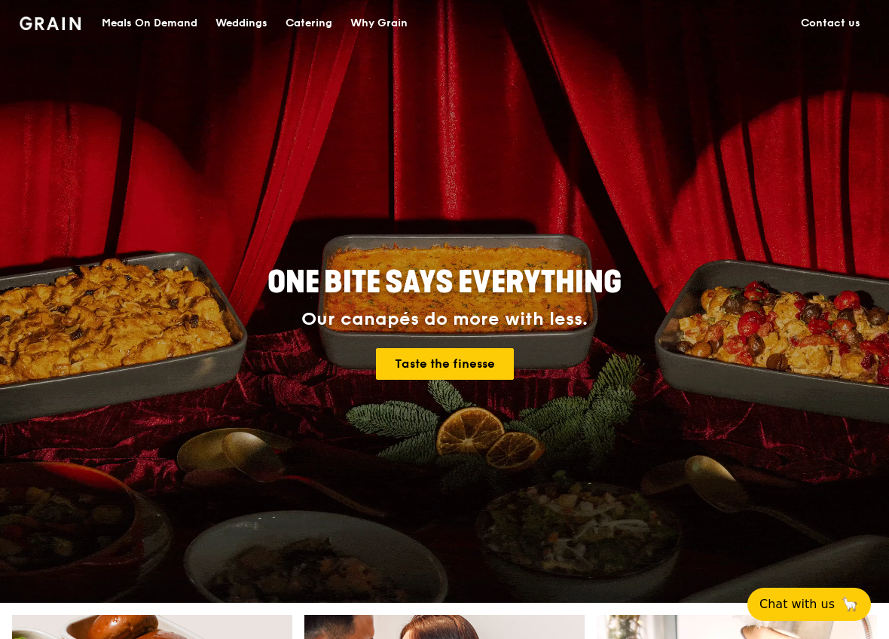 This screenshot has height=639, width=889. Describe the element at coordinates (797, 605) in the screenshot. I see `span: Chat with us` at that location.